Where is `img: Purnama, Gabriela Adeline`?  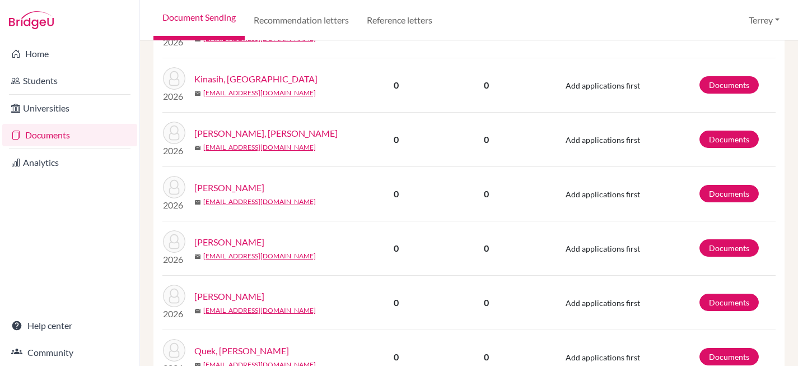
img: Purnama, Gabriela Adeline is located at coordinates (174, 296).